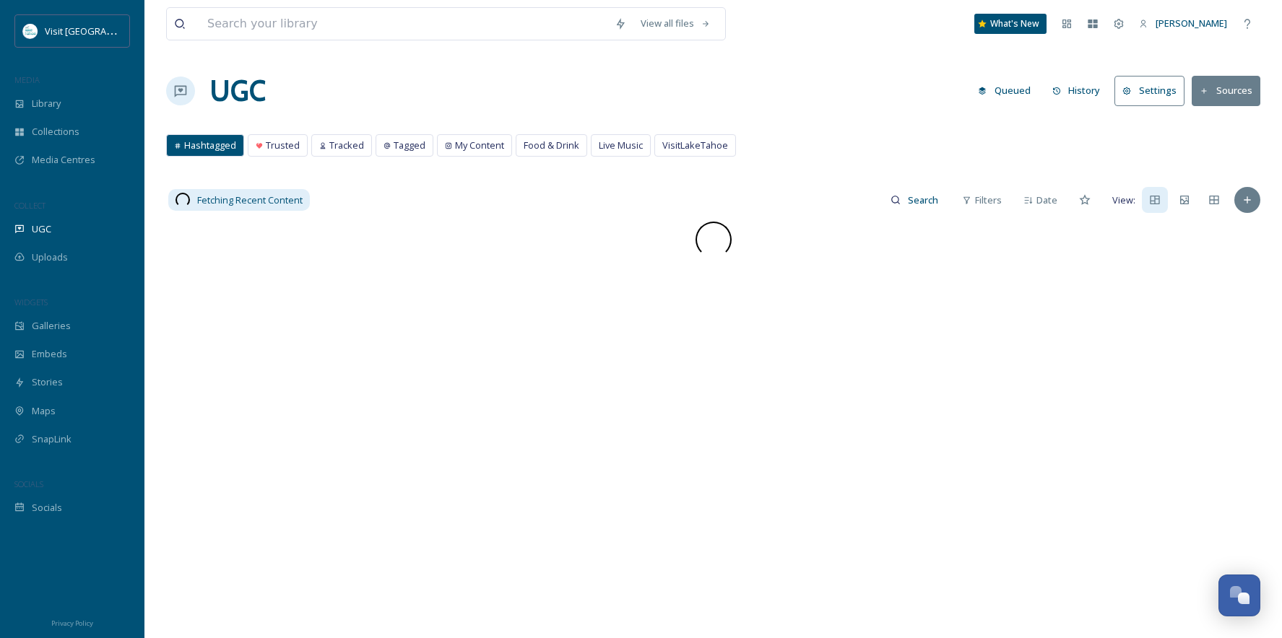 The width and height of the screenshot is (1282, 638). I want to click on span: WIDGETS, so click(31, 302).